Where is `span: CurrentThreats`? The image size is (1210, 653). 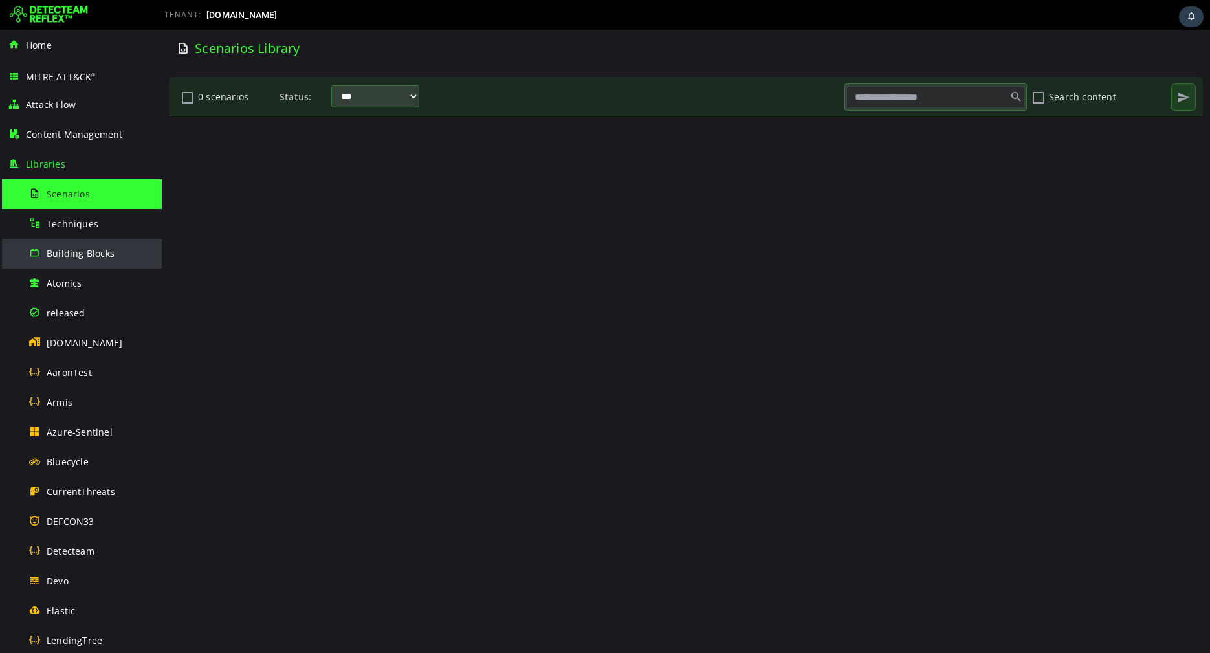 span: CurrentThreats is located at coordinates (81, 491).